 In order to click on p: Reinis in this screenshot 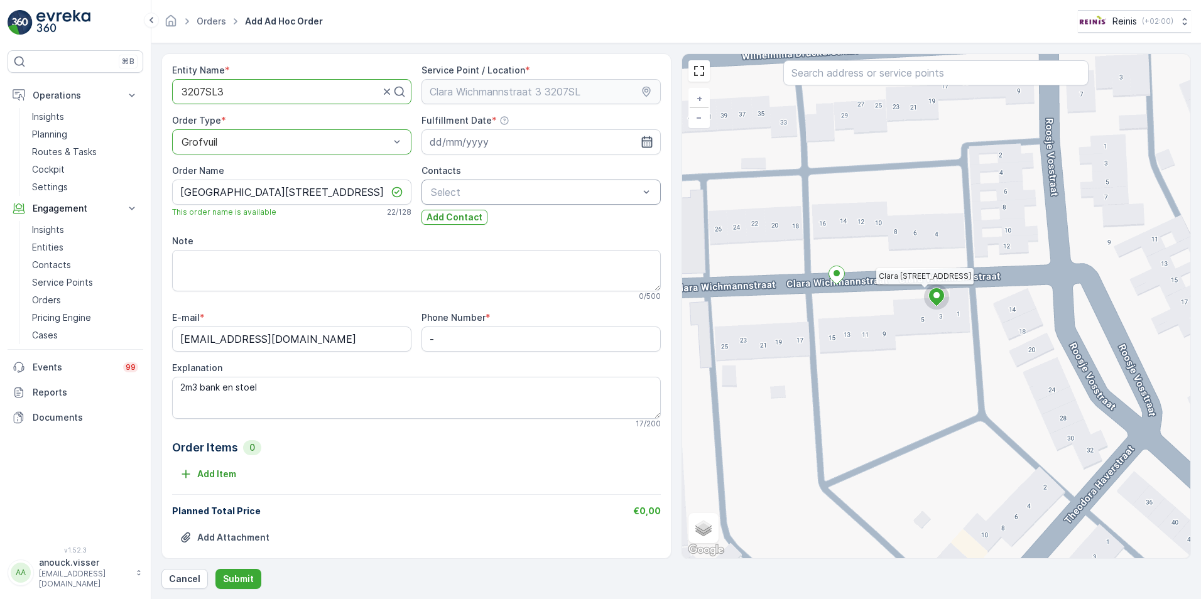, I will do `click(1125, 21)`.